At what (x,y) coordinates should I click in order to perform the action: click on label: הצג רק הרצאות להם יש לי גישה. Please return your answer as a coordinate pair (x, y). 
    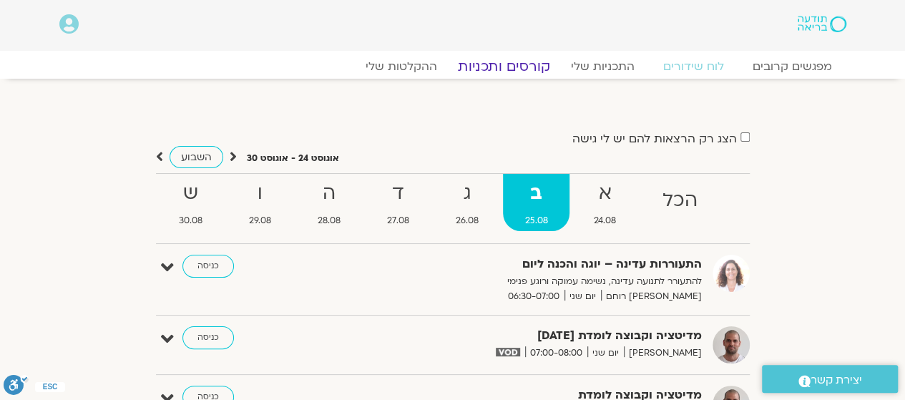
    Looking at the image, I should click on (655, 139).